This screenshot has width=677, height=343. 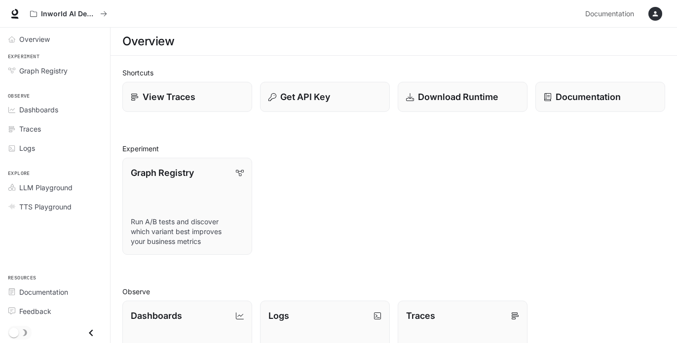 What do you see at coordinates (394, 292) in the screenshot?
I see `h2: Observe` at bounding box center [394, 292].